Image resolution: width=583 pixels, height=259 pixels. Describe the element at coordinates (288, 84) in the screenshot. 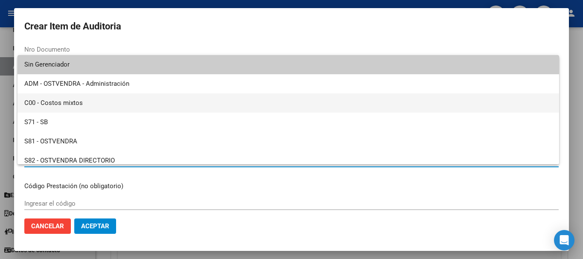

I see `span: ADM - OSTVENDRA - Administración` at that location.